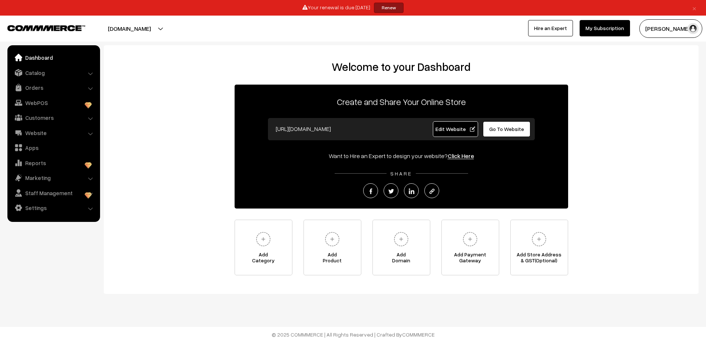  What do you see at coordinates (693, 29) in the screenshot?
I see `img: user` at bounding box center [693, 29].